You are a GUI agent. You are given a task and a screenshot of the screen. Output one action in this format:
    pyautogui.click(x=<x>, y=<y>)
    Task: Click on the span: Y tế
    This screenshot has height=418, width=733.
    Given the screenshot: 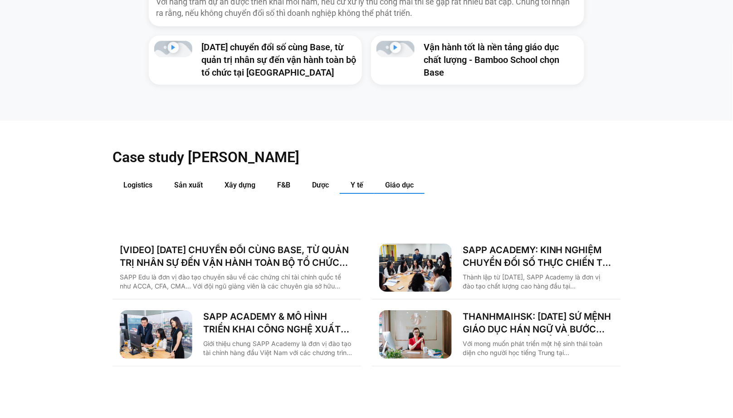 What is the action you would take?
    pyautogui.click(x=357, y=185)
    